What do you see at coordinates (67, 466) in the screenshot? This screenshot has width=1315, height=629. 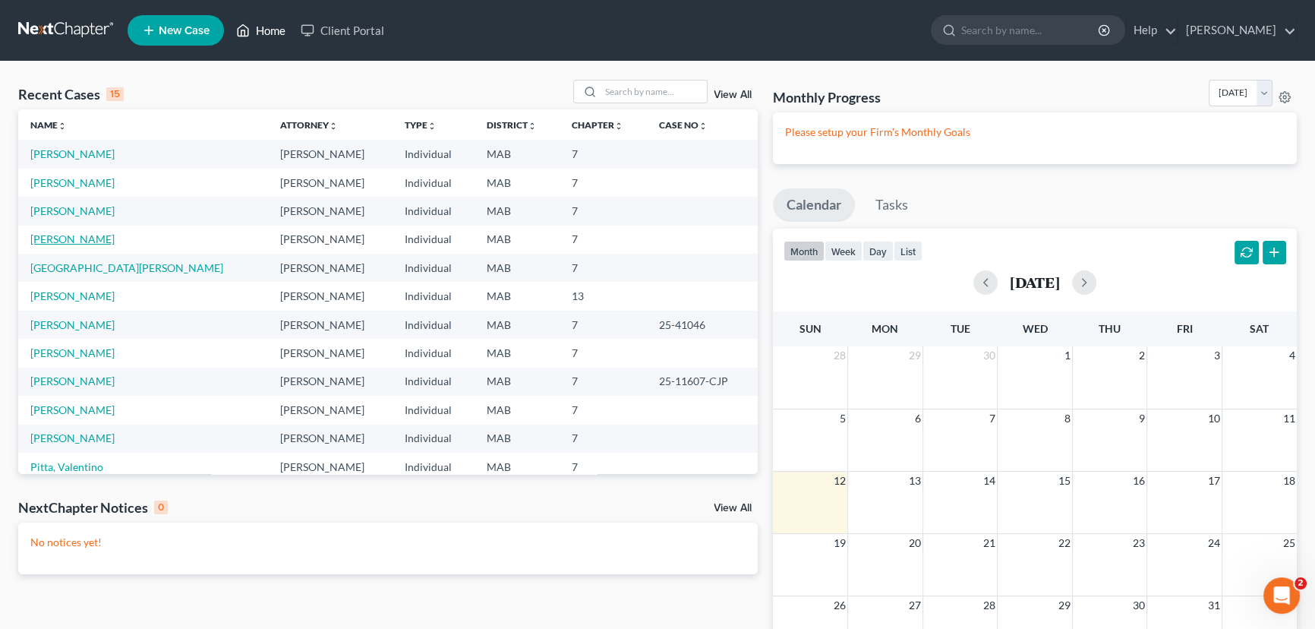 I see `a: Pitta, Valentino` at bounding box center [67, 466].